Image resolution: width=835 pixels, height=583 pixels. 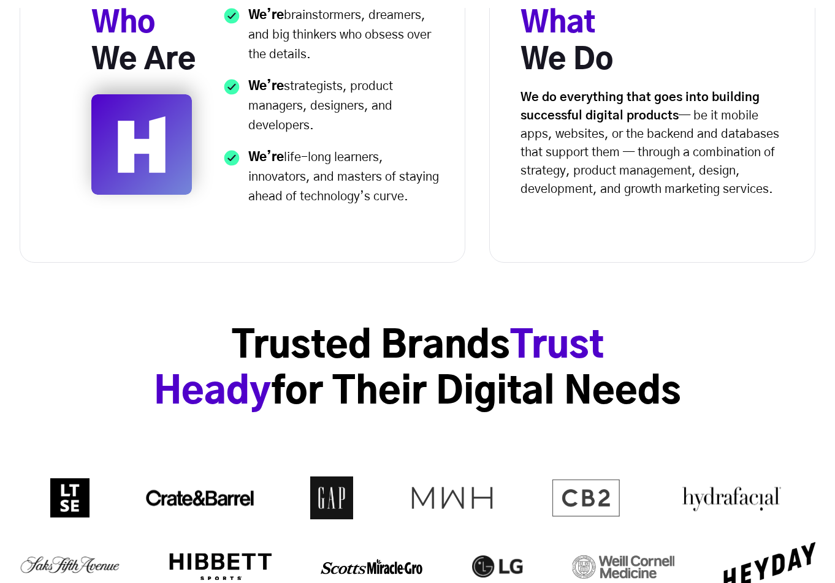 I want to click on li: life-long learners, innovators, and masters of staying ahead of technology’s curve., so click(x=335, y=183).